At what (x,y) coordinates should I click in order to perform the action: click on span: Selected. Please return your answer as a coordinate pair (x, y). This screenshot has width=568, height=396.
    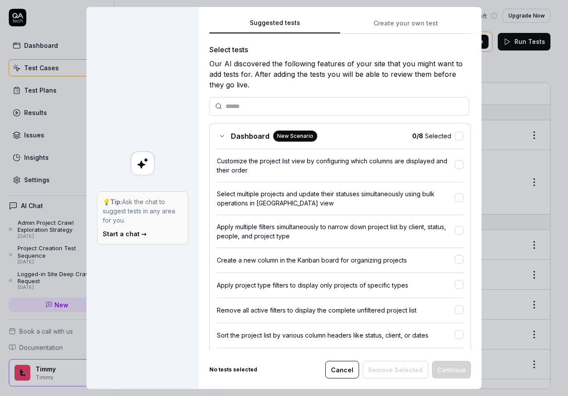
    Looking at the image, I should click on (431, 136).